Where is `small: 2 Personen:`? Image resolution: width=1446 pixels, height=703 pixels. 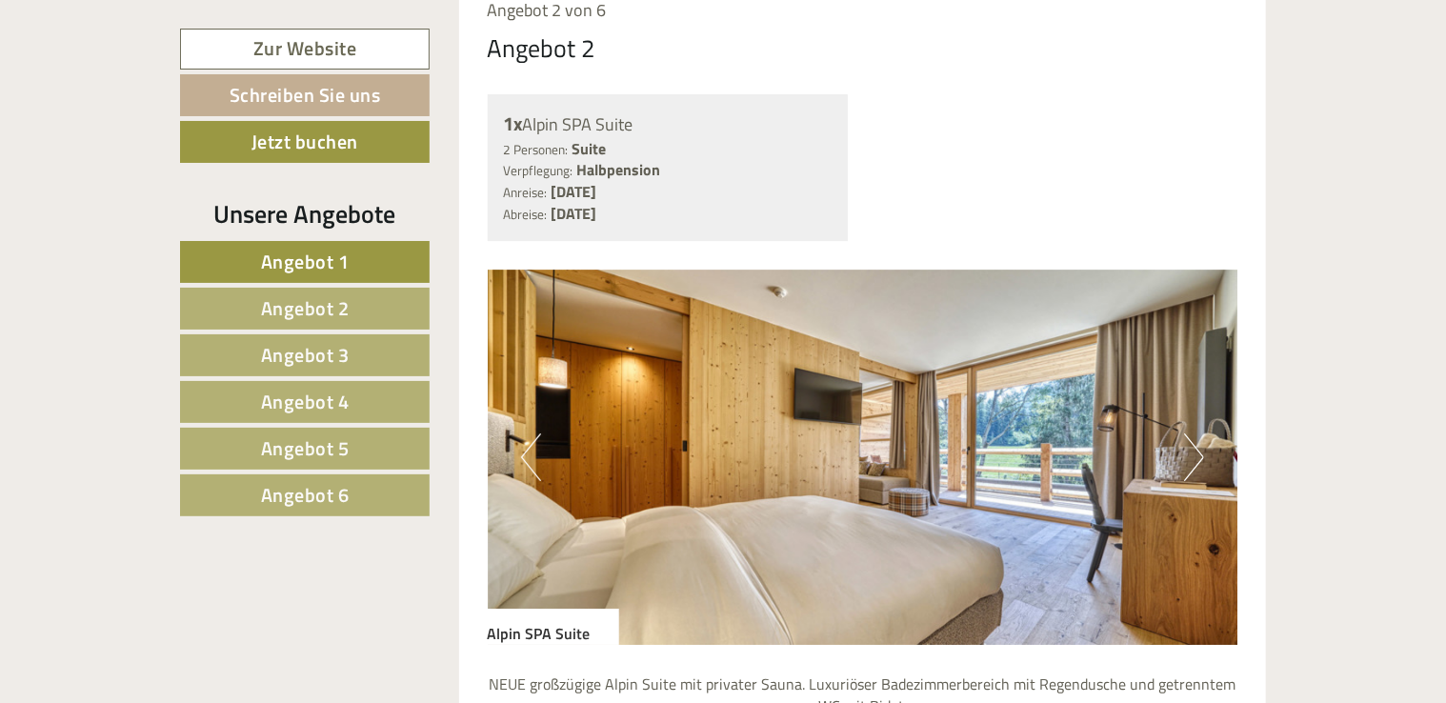 small: 2 Personen: is located at coordinates (536, 150).